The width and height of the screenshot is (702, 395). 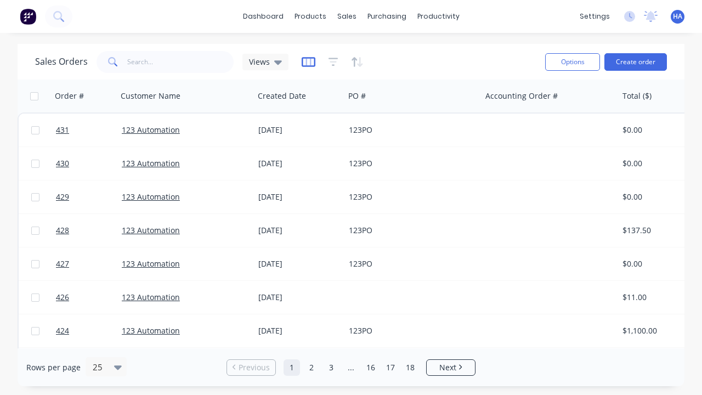 I want to click on input: Search..., so click(x=180, y=62).